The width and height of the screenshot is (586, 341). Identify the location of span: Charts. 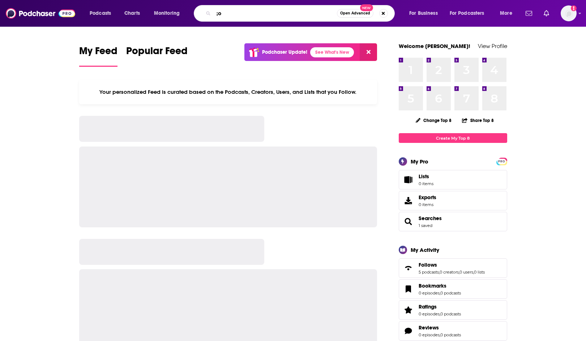
(132, 13).